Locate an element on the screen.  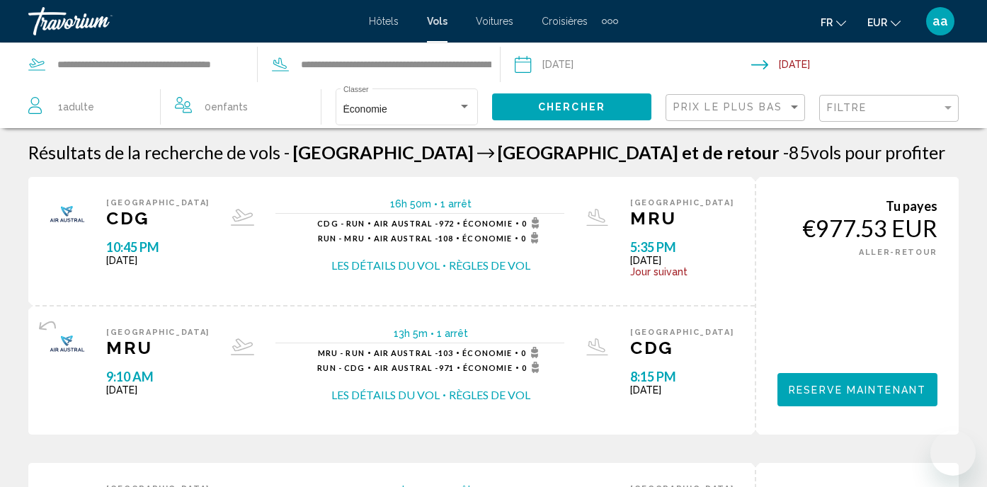
span: 9:10 AM is located at coordinates (158, 377).